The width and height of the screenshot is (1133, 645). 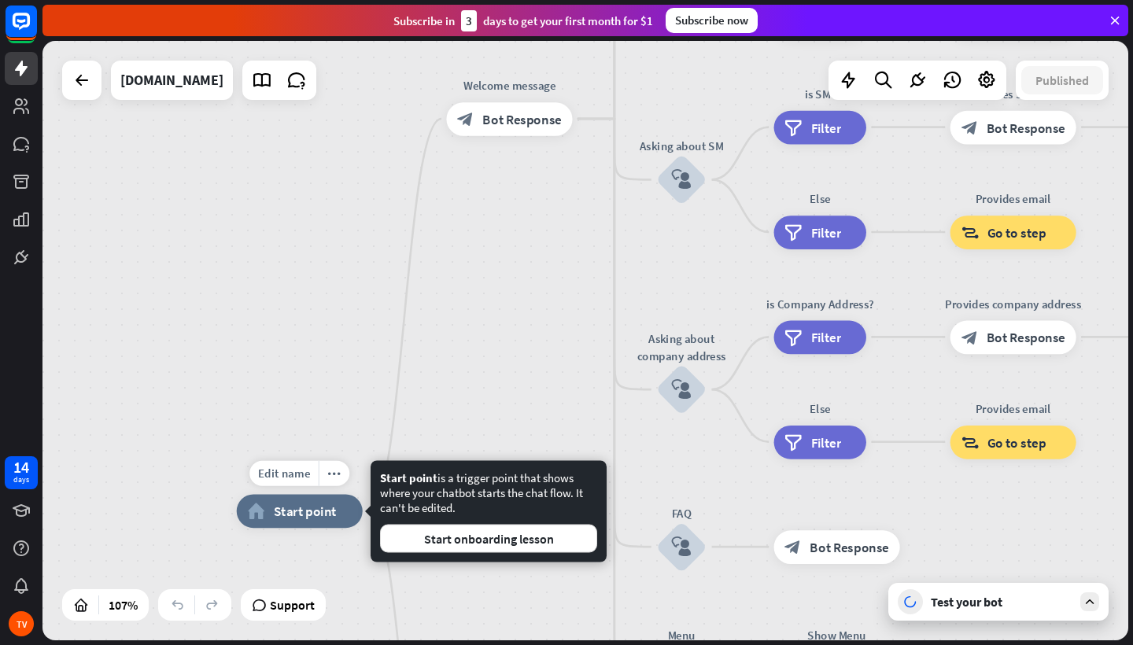 What do you see at coordinates (284, 473) in the screenshot?
I see `span: Edit name` at bounding box center [284, 473].